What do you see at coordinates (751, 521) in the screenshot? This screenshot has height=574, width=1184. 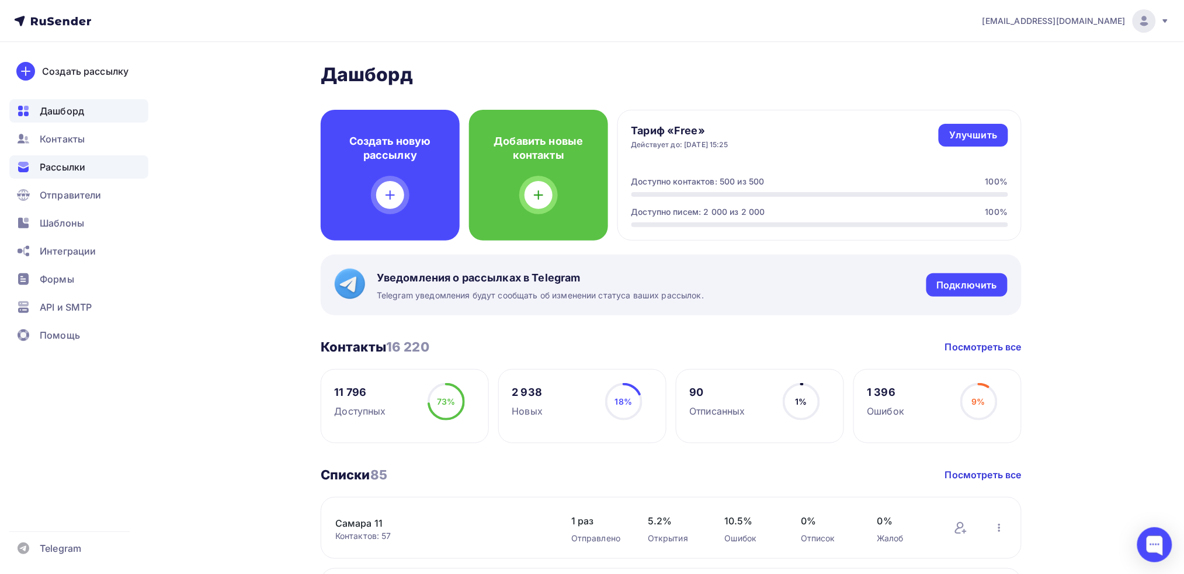 I see `span: 10.5%` at bounding box center [751, 521].